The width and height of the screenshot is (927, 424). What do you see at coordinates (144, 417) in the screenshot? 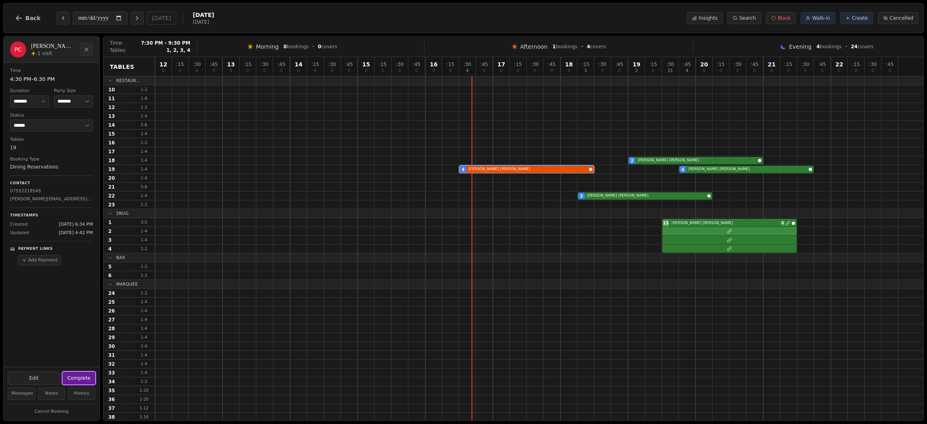
I see `span: 1 - 16` at bounding box center [144, 417].